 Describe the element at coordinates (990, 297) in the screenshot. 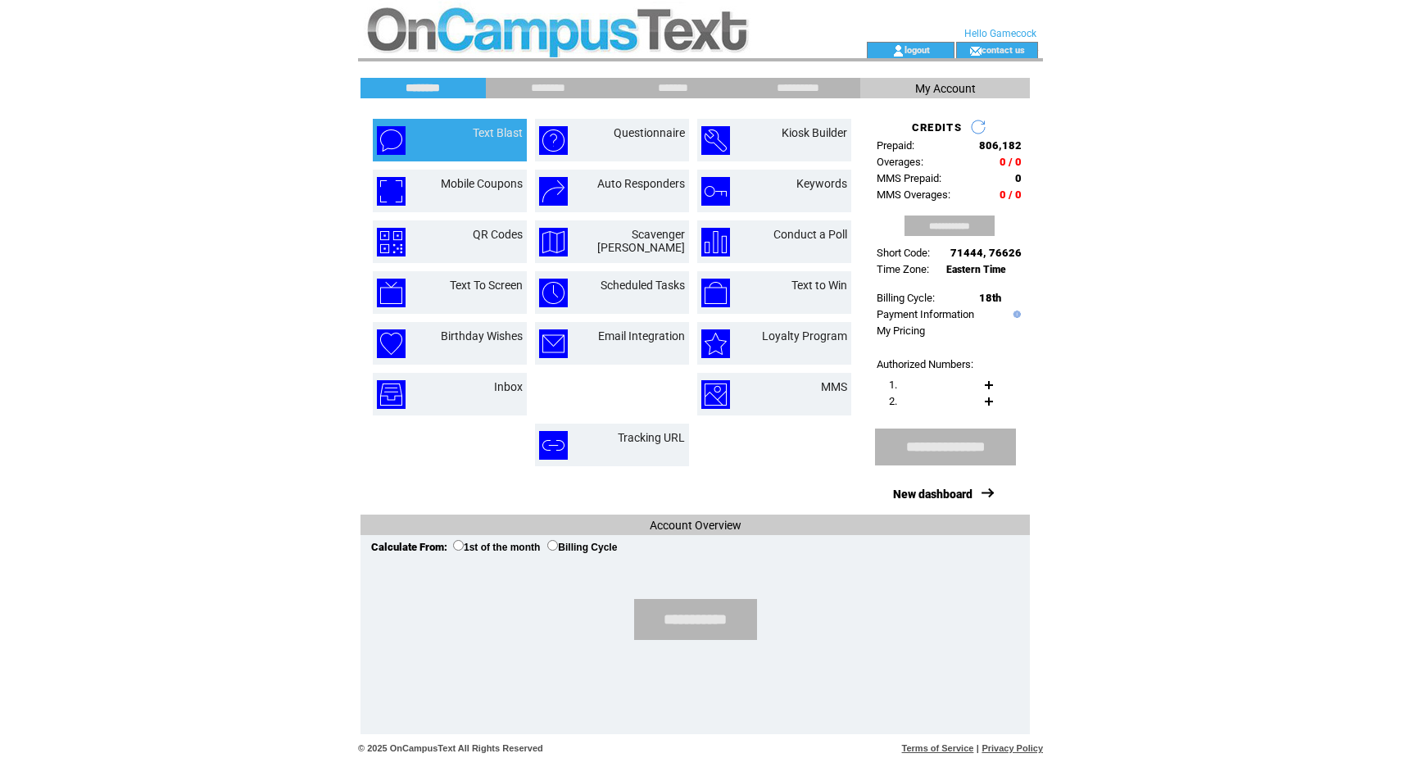

I see `span: 18th` at that location.